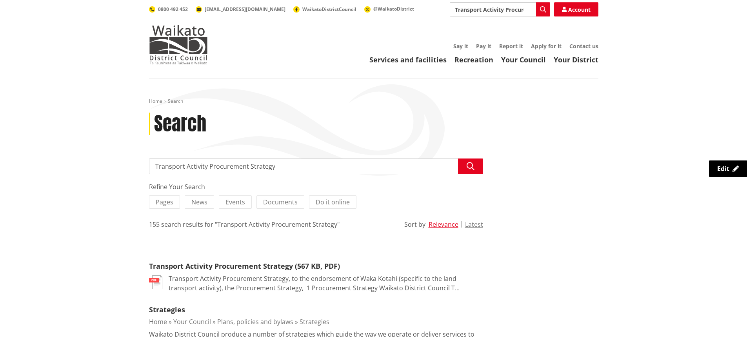 The image size is (747, 337). I want to click on a: Report it, so click(511, 46).